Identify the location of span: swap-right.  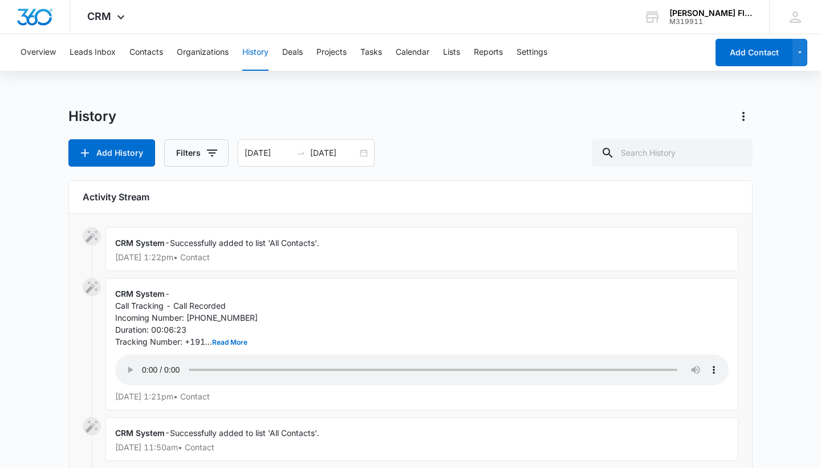
(301, 153).